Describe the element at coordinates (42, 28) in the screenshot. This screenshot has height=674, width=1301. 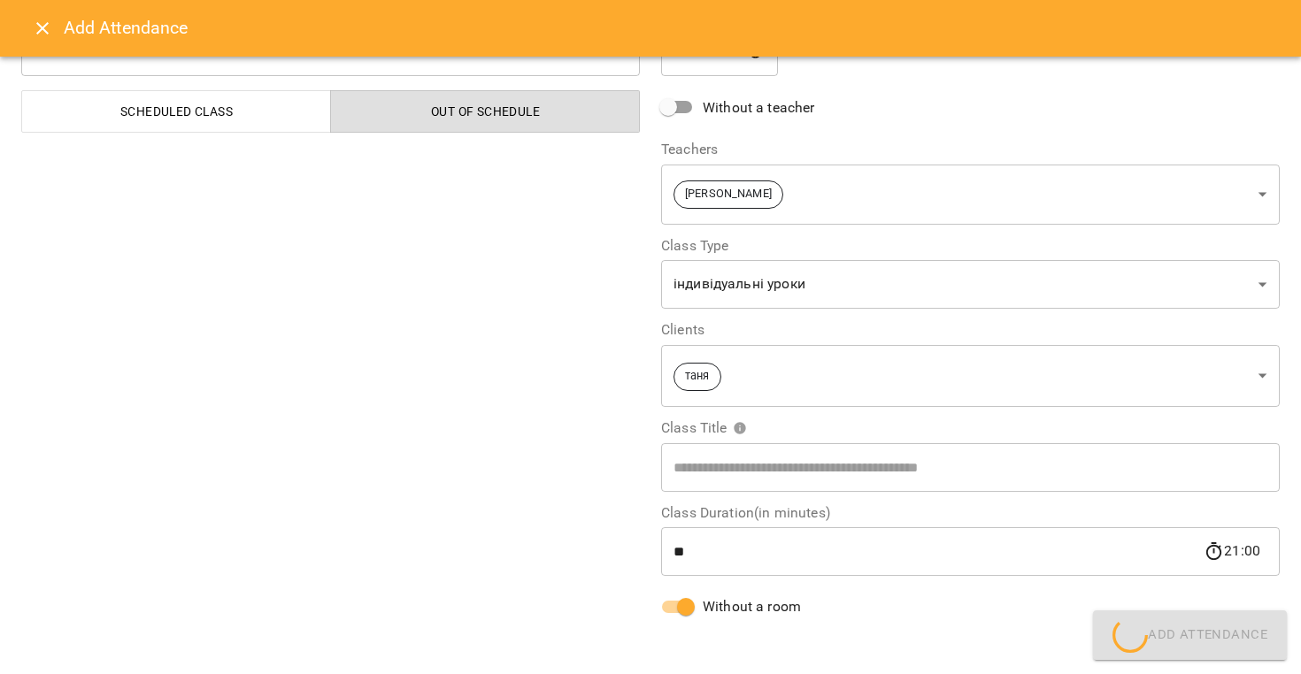
I see `button: Close` at that location.